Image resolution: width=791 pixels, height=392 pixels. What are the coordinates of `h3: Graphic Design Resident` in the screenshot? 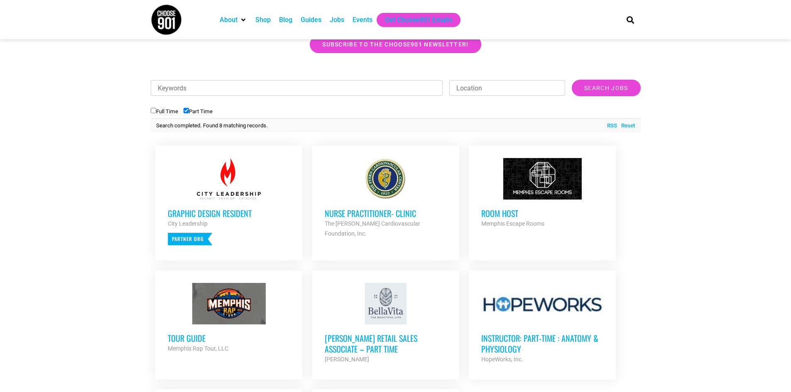 It's located at (229, 213).